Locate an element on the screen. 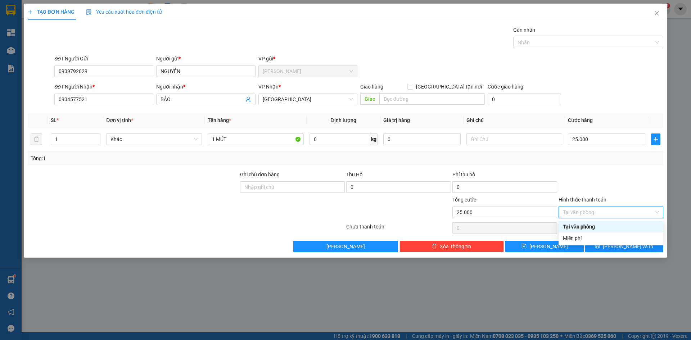 This screenshot has width=691, height=340. label: Cước giao hàng is located at coordinates (506, 87).